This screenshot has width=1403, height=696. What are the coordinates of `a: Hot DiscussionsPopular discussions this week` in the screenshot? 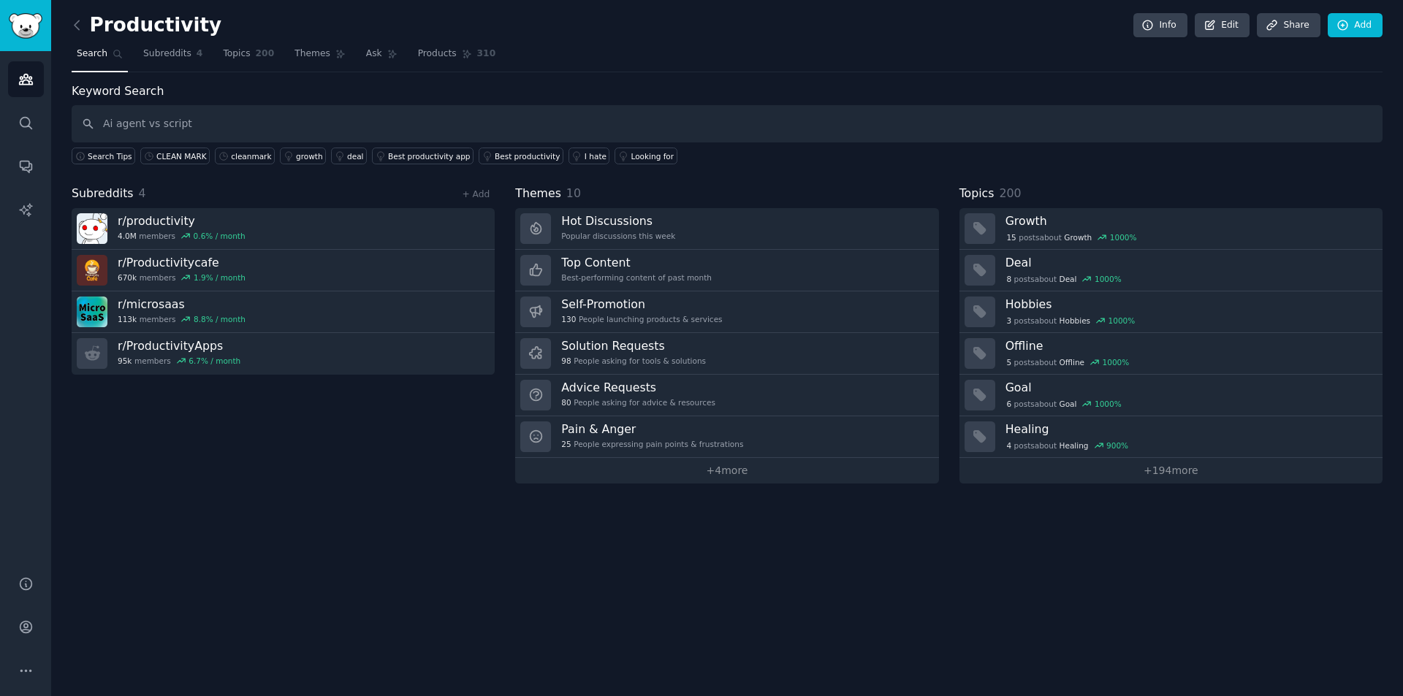 It's located at (726, 229).